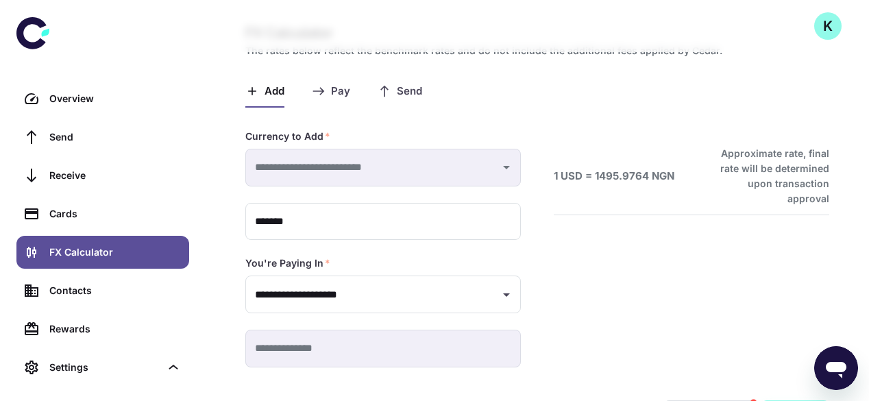 The height and width of the screenshot is (401, 869). What do you see at coordinates (288, 263) in the screenshot?
I see `label: You're Paying In` at bounding box center [288, 263].